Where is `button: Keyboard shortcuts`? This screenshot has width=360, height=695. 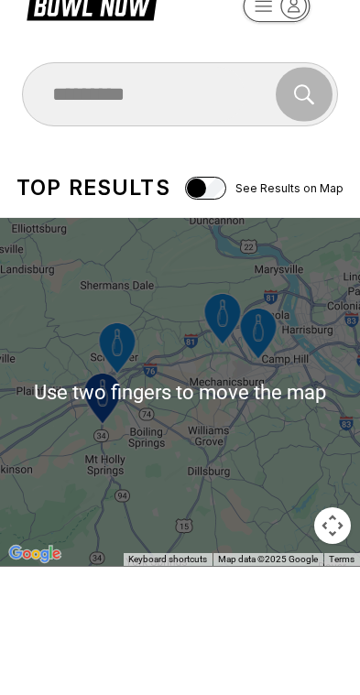 button: Keyboard shortcuts is located at coordinates (168, 560).